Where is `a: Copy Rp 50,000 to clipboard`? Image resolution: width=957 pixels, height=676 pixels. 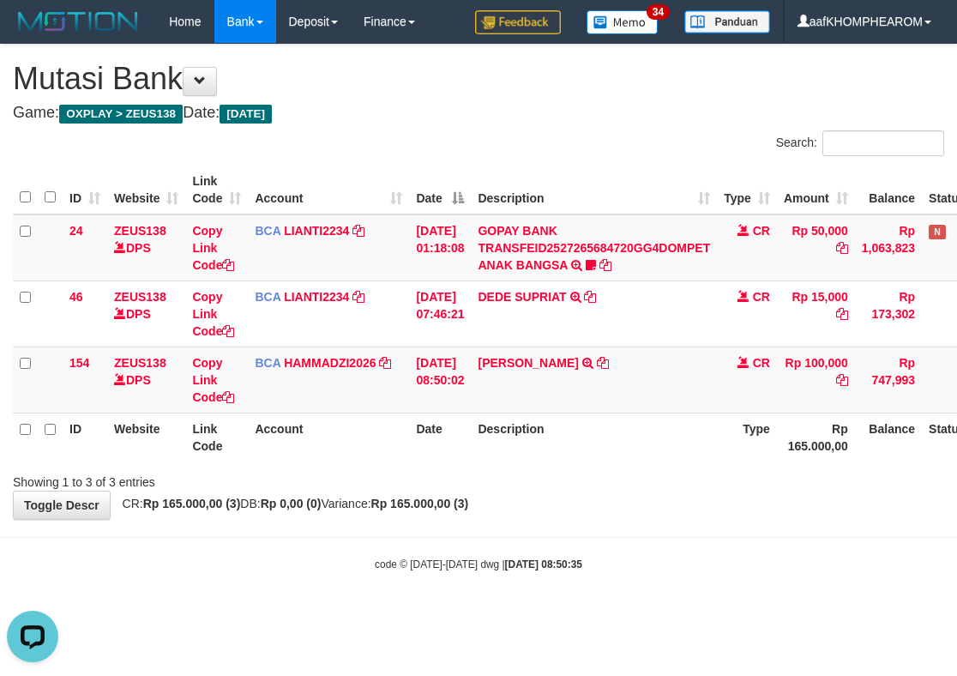 a: Copy Rp 50,000 to clipboard is located at coordinates (842, 248).